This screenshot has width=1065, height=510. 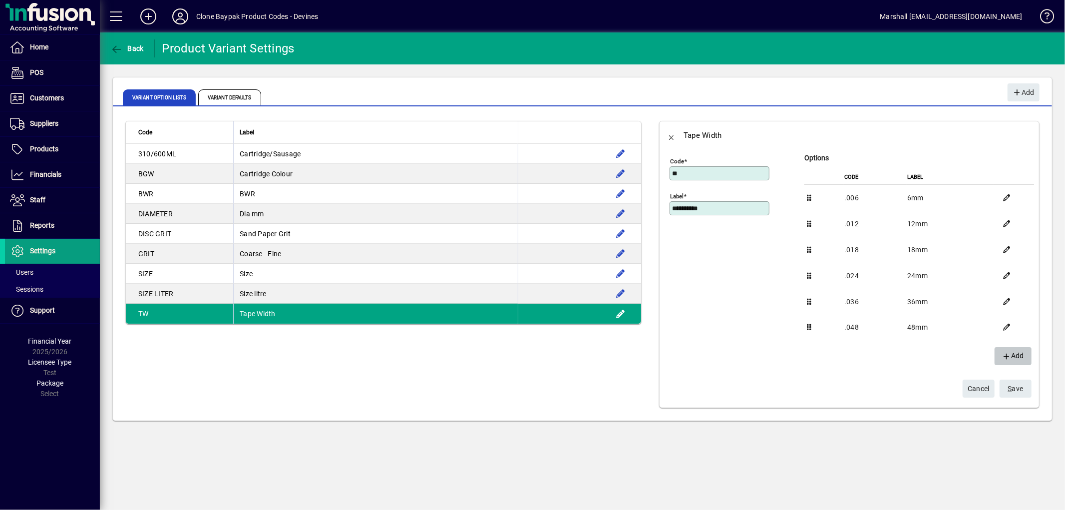 I want to click on a: Support, so click(x=52, y=311).